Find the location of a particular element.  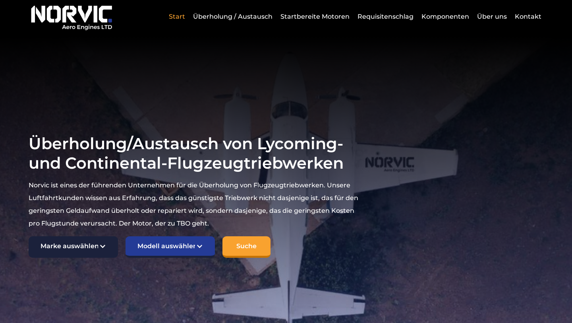

a: Überholung / Austausch is located at coordinates (233, 16).